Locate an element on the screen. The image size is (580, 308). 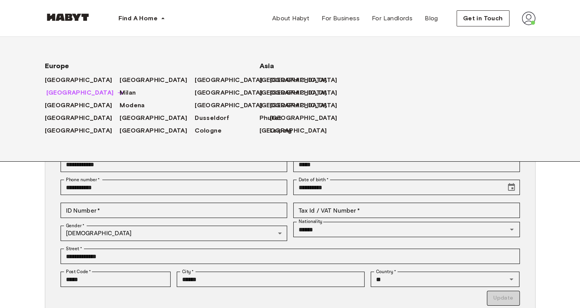
label: Street is located at coordinates (74, 249).